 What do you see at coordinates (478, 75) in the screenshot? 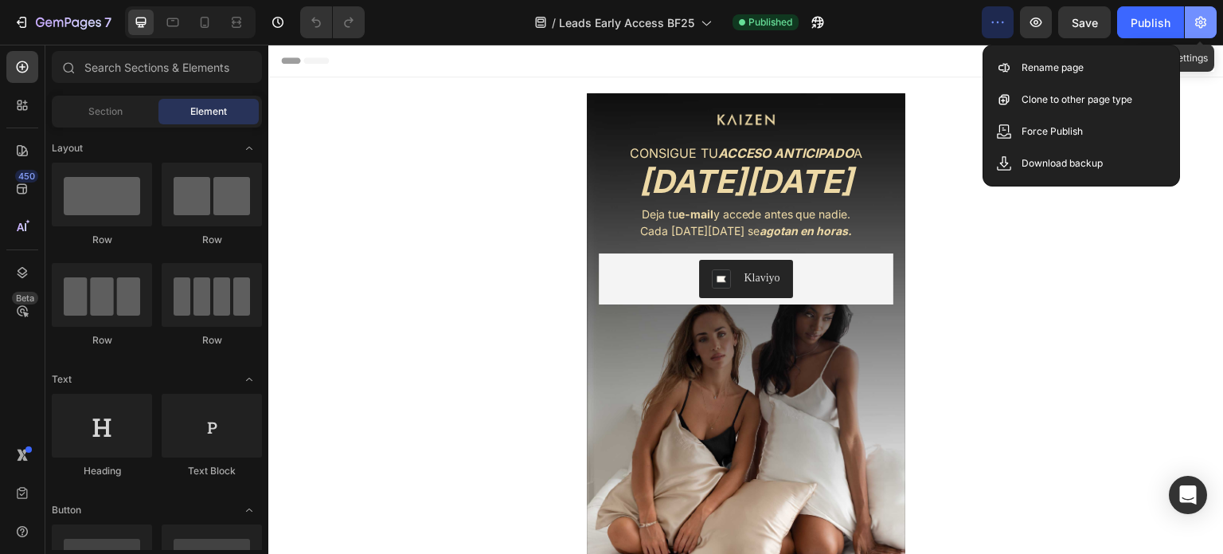
I see `img: logo_dorado.png` at bounding box center [478, 75].